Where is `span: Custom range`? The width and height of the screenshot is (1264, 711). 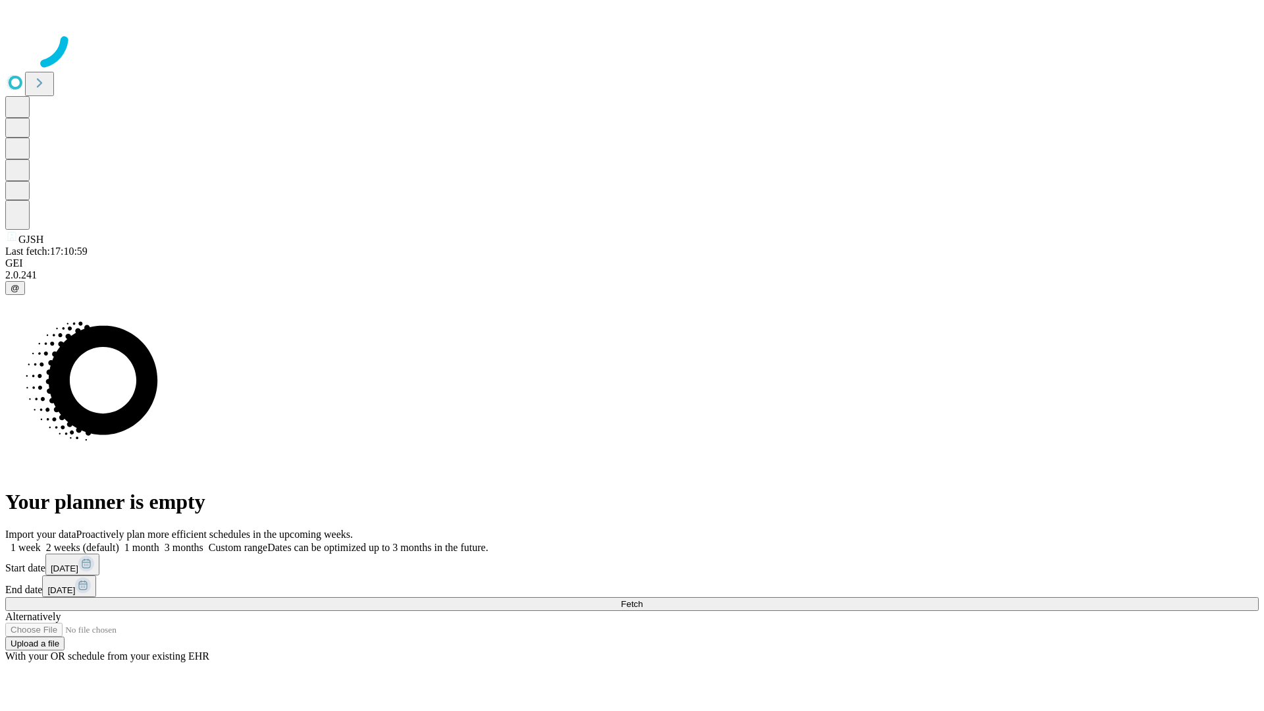
span: Custom range is located at coordinates (238, 547).